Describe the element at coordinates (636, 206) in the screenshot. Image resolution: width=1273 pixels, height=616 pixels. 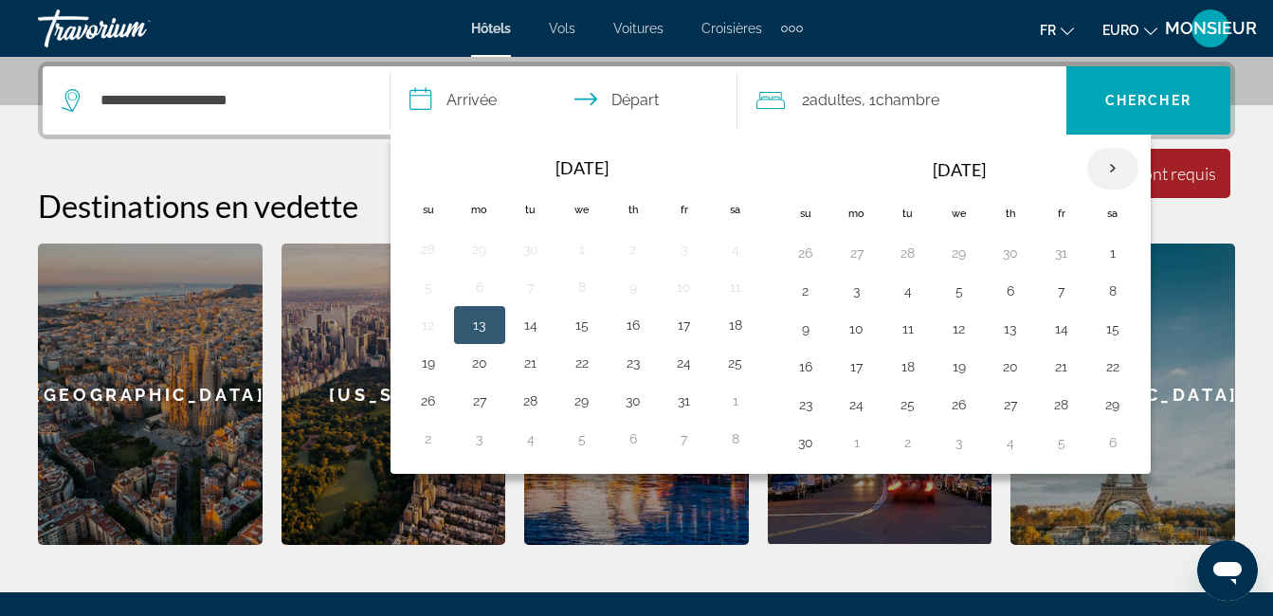
I see `h2: Destinations en vedette` at that location.